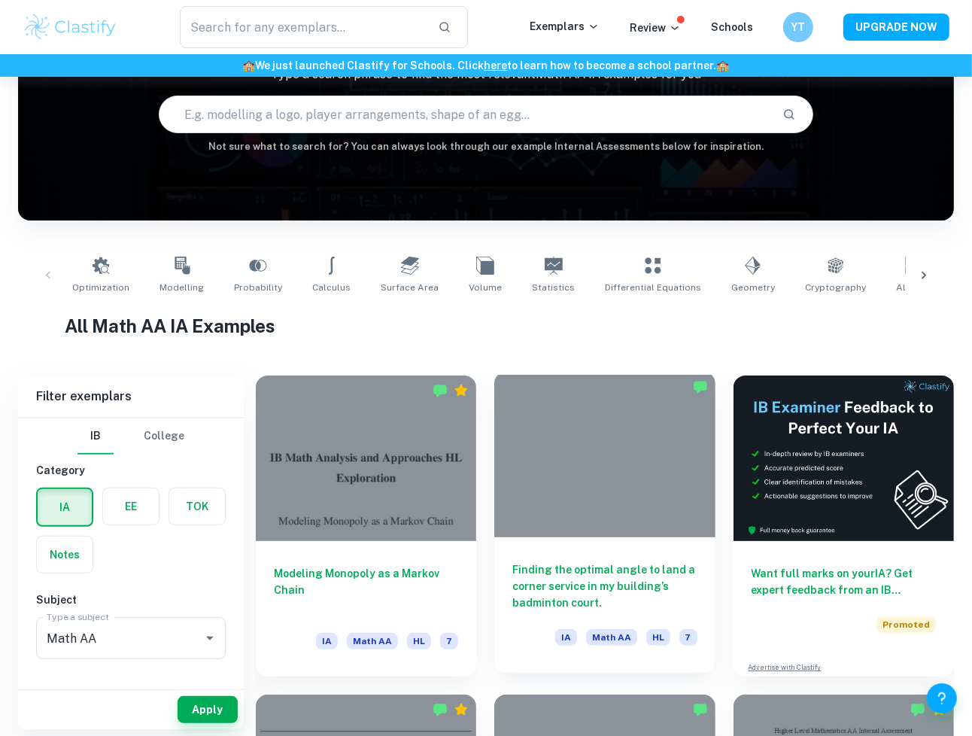 This screenshot has height=736, width=972. I want to click on span: Probability, so click(258, 287).